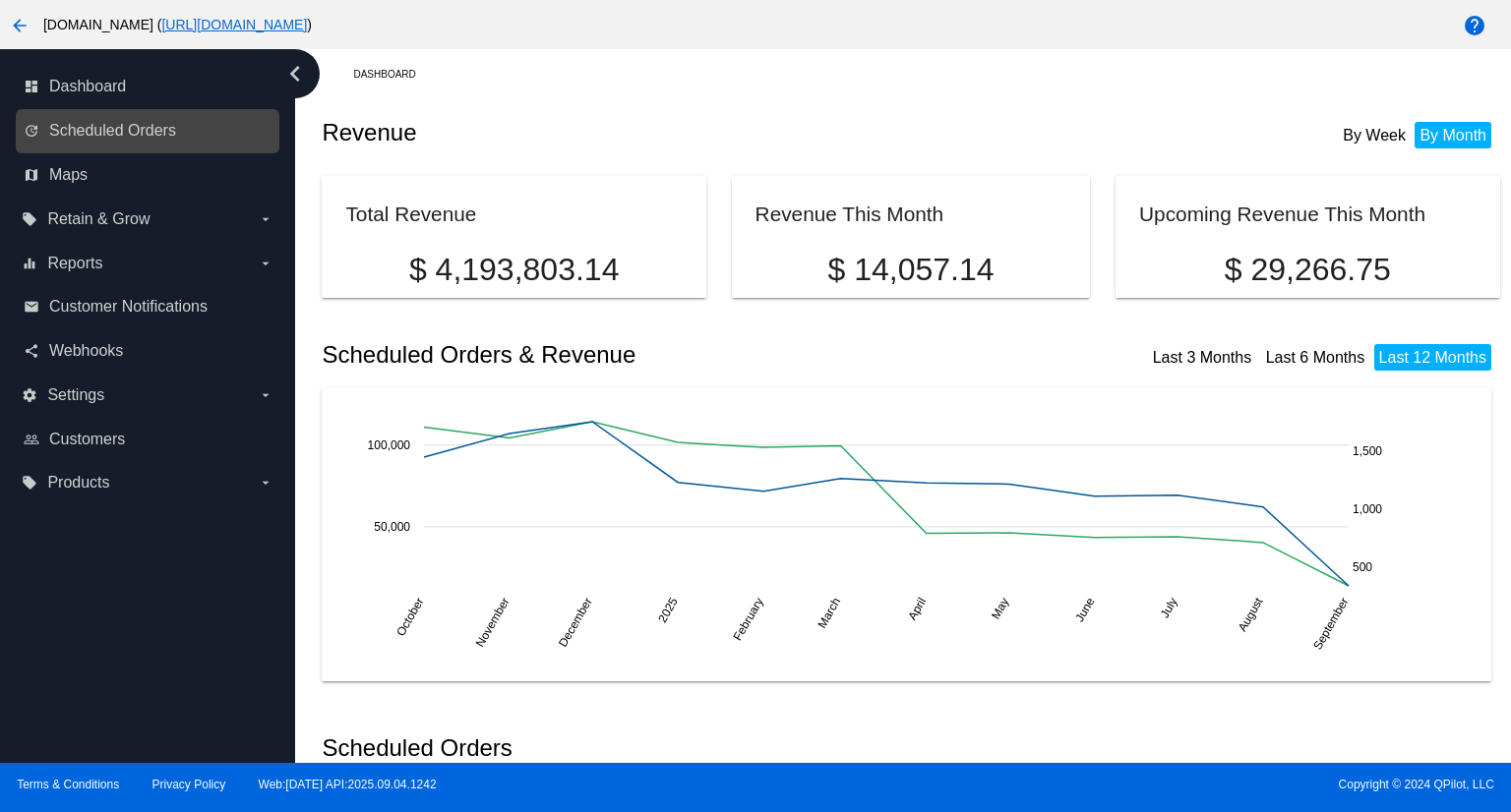 The image size is (1511, 812). Describe the element at coordinates (32, 439) in the screenshot. I see `i: people_outline` at that location.